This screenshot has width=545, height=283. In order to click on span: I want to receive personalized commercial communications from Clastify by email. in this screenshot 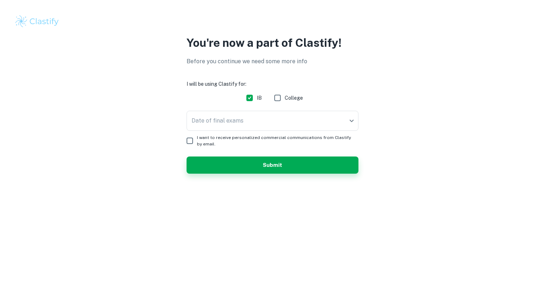, I will do `click(275, 141)`.